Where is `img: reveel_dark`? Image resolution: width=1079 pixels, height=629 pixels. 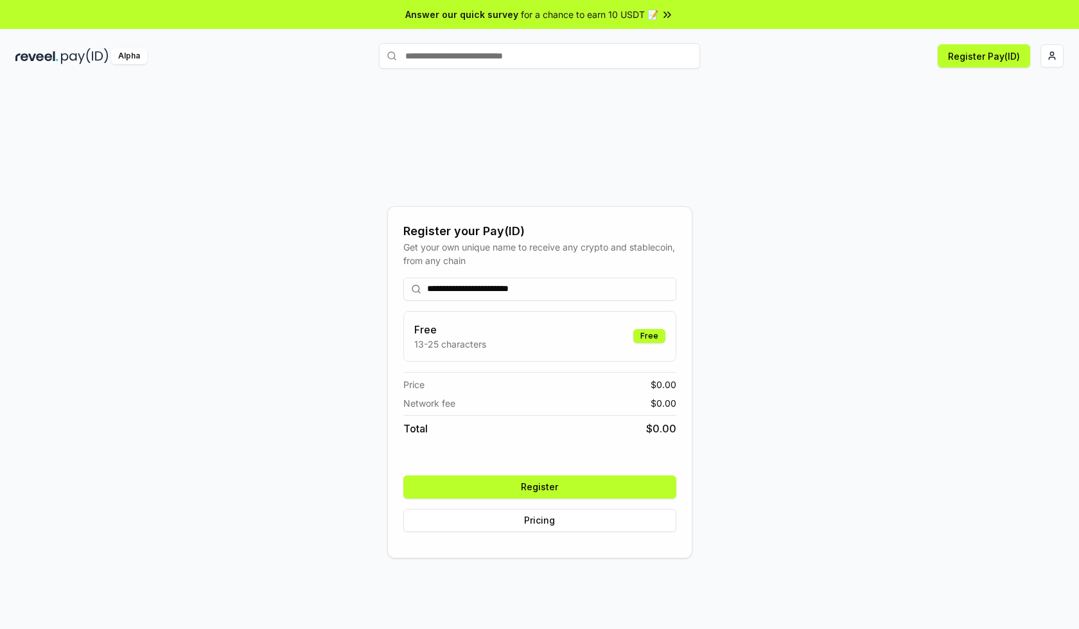 img: reveel_dark is located at coordinates (37, 56).